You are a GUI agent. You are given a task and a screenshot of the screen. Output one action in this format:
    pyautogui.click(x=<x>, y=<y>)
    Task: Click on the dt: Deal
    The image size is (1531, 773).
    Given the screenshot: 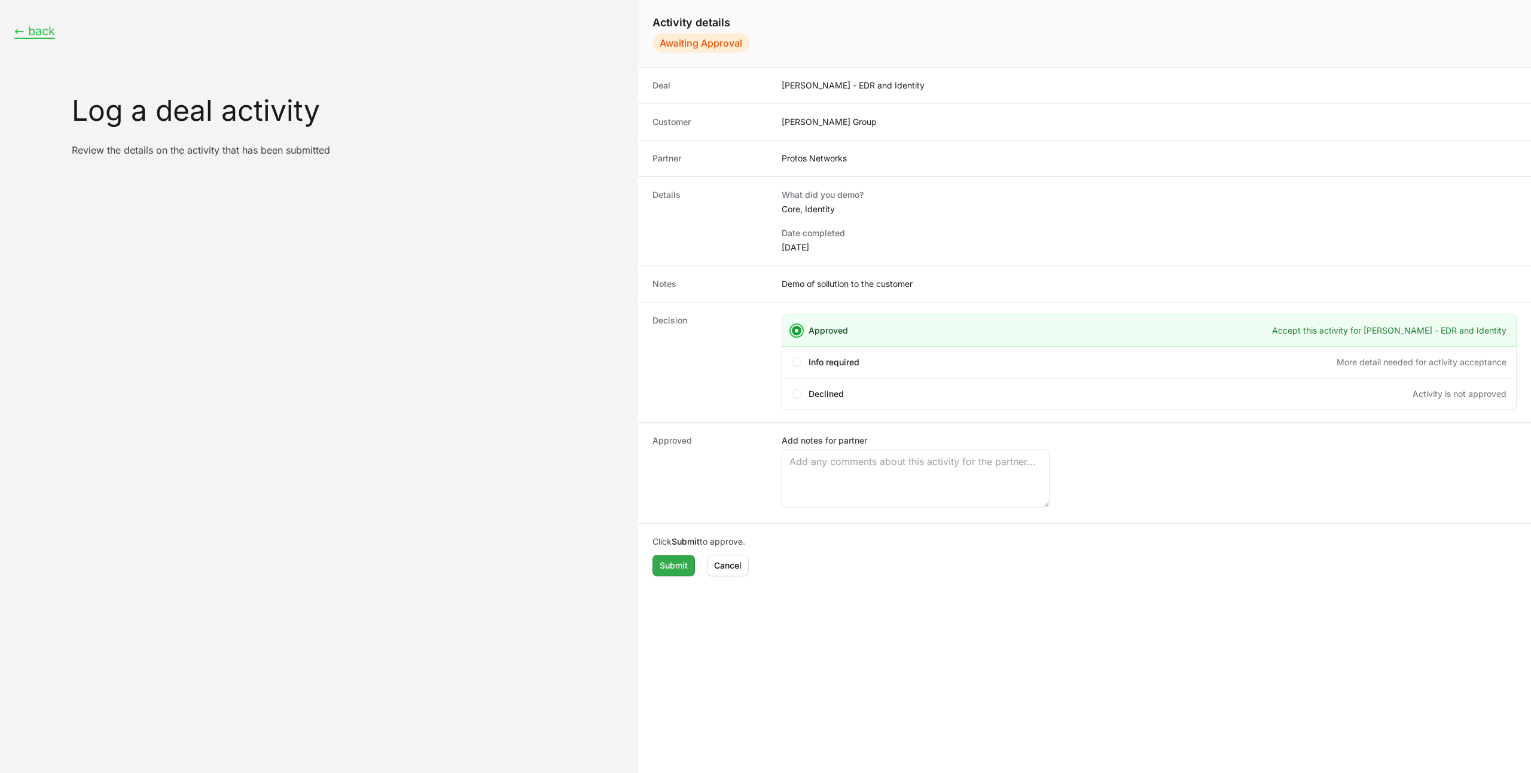 What is the action you would take?
    pyautogui.click(x=710, y=85)
    